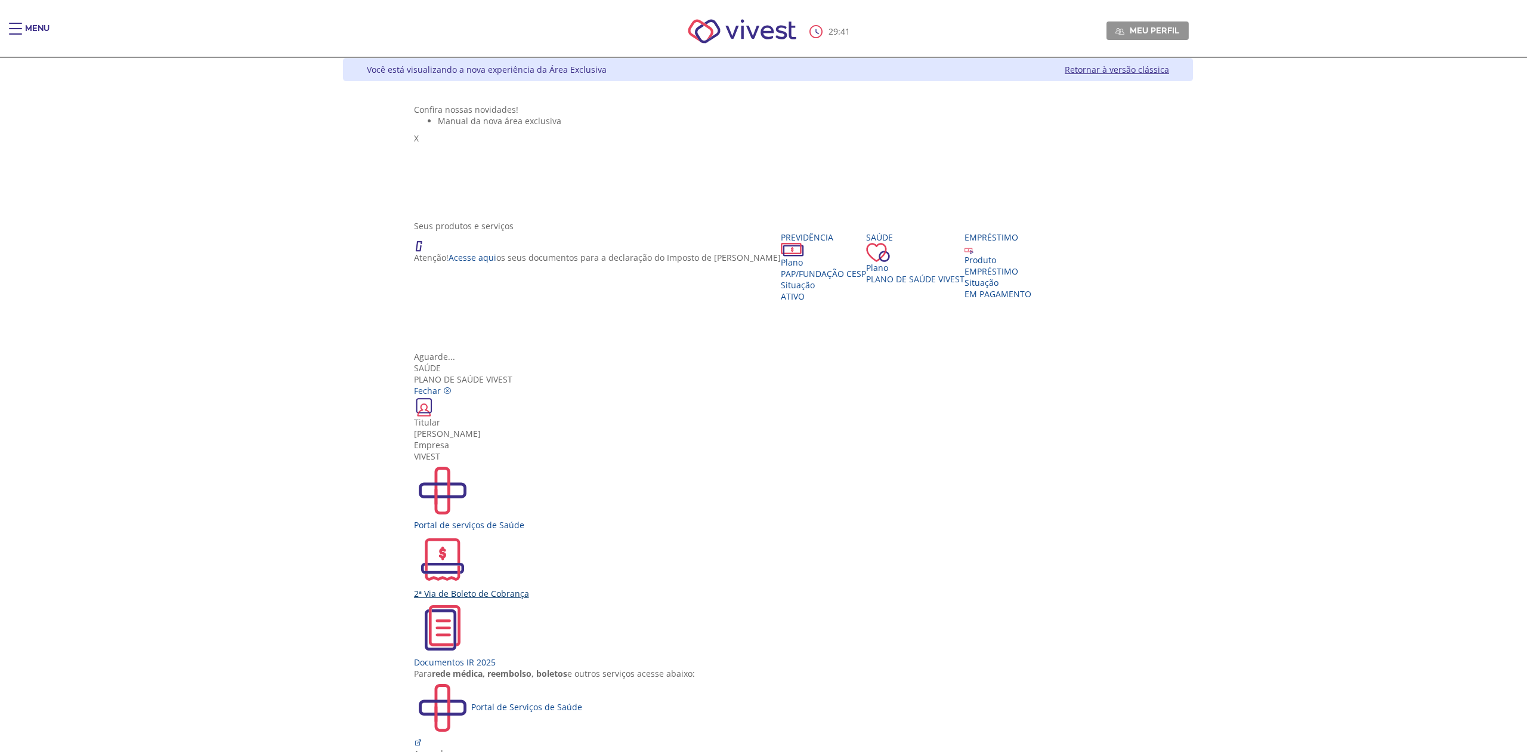  I want to click on span: Fechar, so click(427, 390).